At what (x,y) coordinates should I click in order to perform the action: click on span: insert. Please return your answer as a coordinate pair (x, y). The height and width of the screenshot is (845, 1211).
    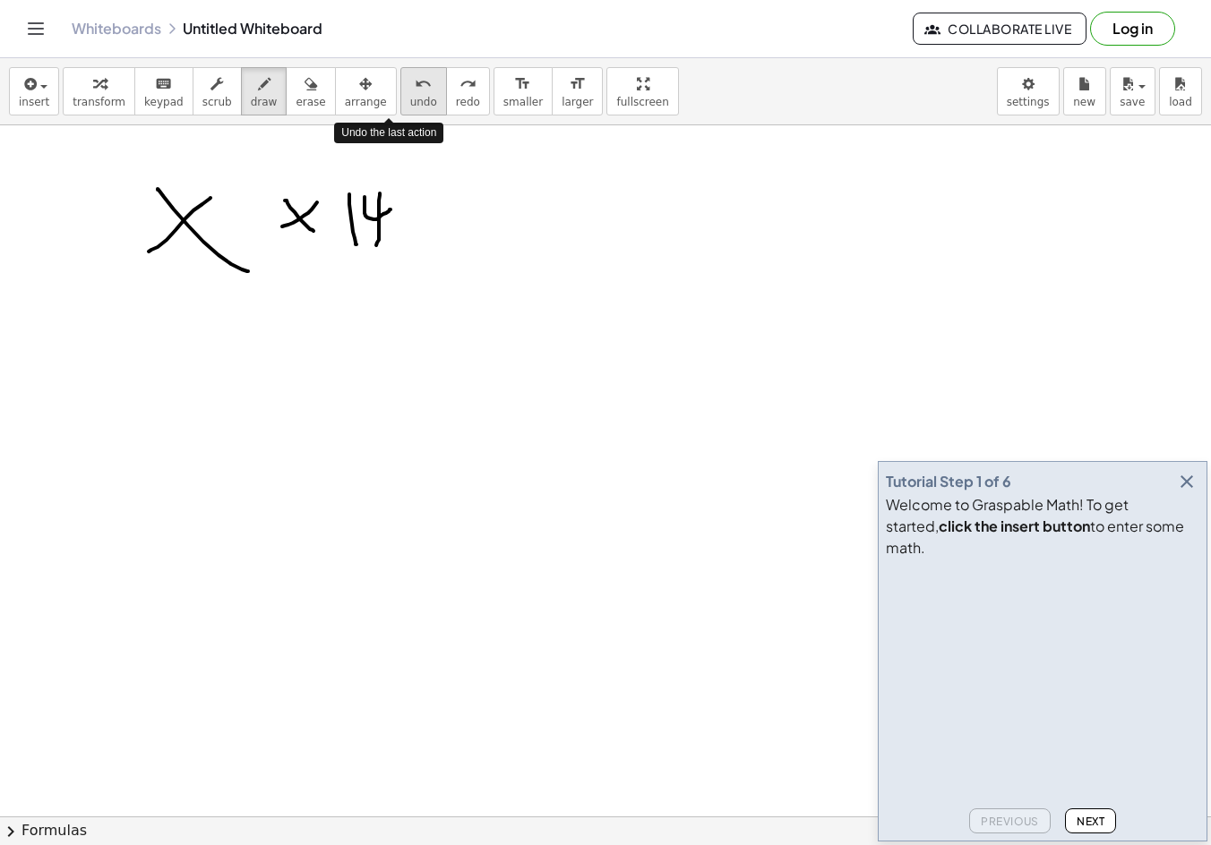
    Looking at the image, I should click on (34, 102).